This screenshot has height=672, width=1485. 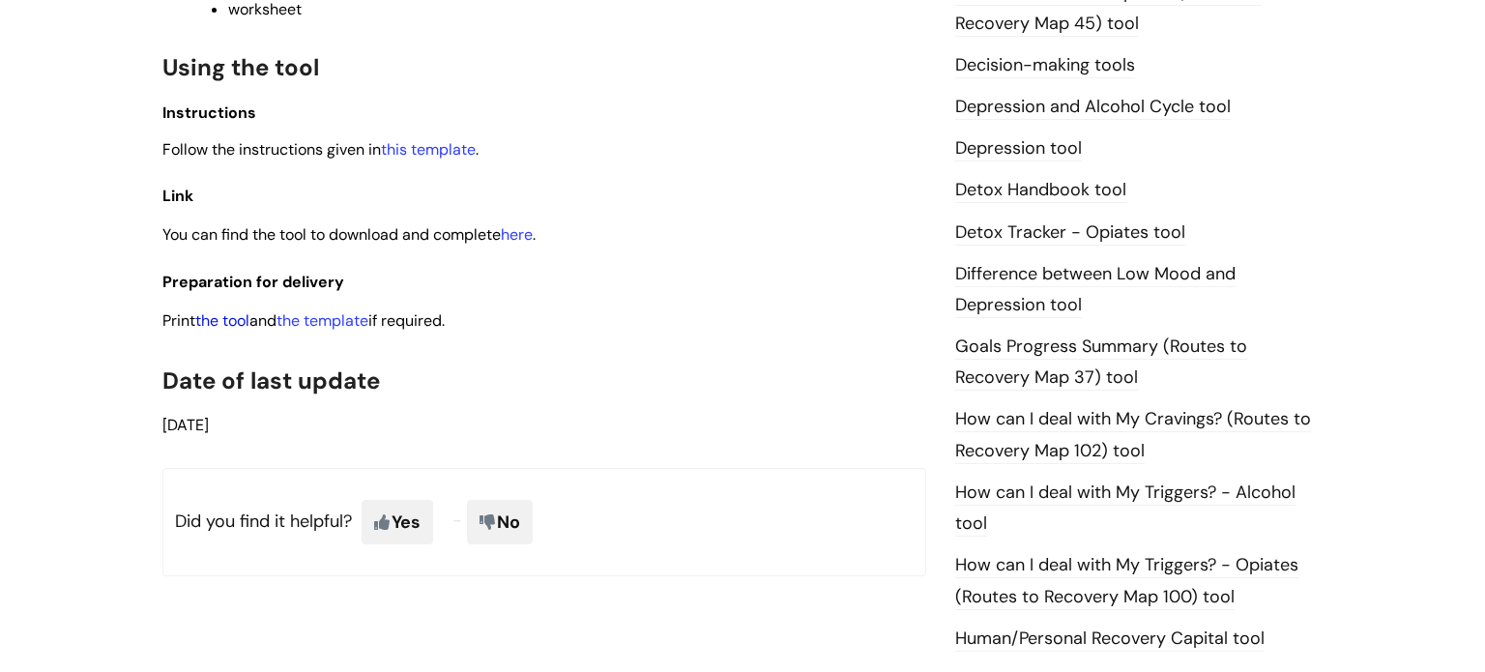 I want to click on a: Depression and Alcohol Cycle tool, so click(x=1093, y=107).